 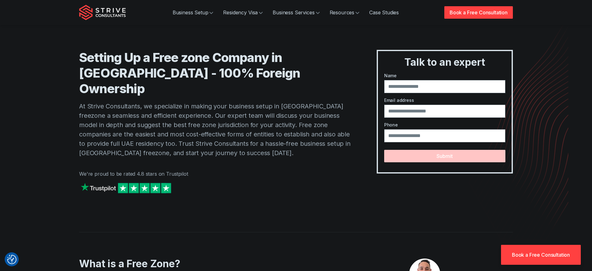 What do you see at coordinates (126, 188) in the screenshot?
I see `img: Strive on Trustpilot` at bounding box center [126, 188].